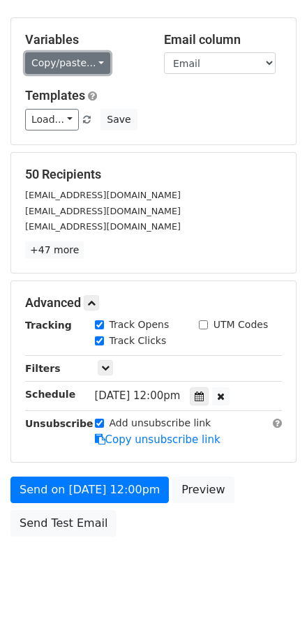 The image size is (307, 635). Describe the element at coordinates (138, 341) in the screenshot. I see `label: Track Clicks` at that location.